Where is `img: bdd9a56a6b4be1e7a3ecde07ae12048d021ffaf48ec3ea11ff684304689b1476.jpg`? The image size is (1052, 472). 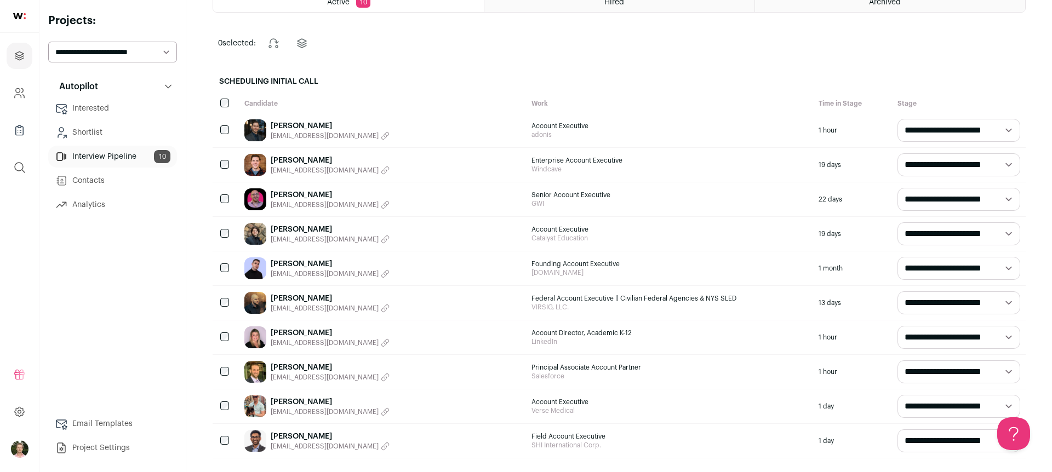 img: bdd9a56a6b4be1e7a3ecde07ae12048d021ffaf48ec3ea11ff684304689b1476.jpg is located at coordinates (255, 337).